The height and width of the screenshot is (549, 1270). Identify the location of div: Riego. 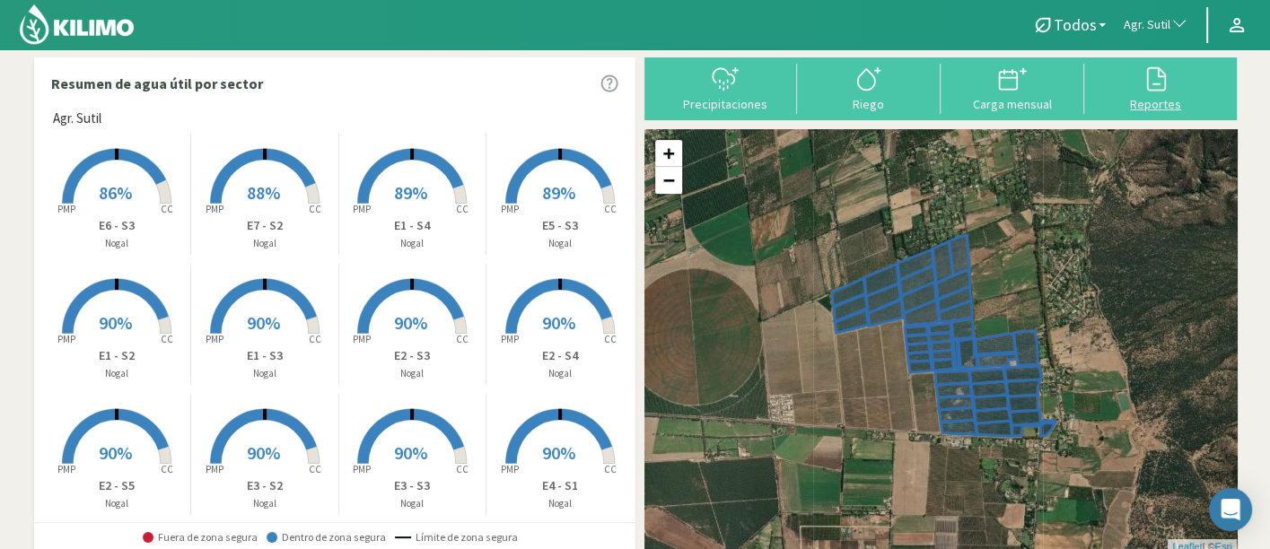
(869, 104).